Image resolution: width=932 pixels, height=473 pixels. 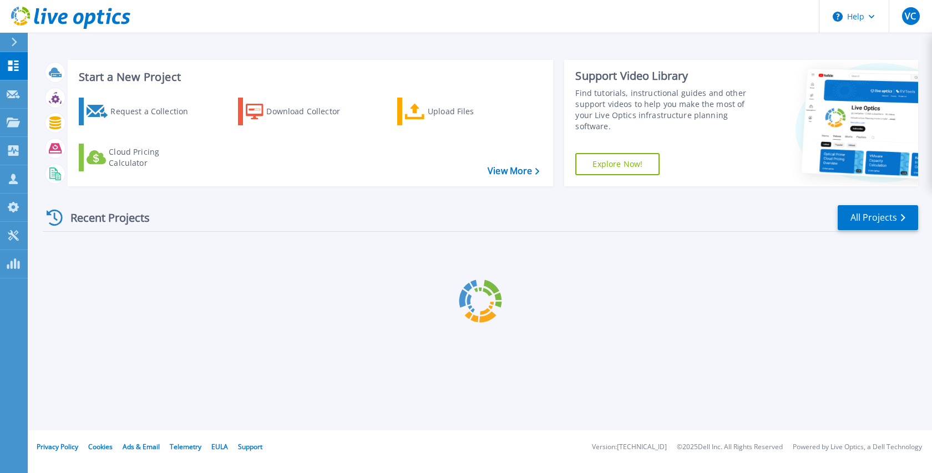 What do you see at coordinates (665, 76) in the screenshot?
I see `div: Support Video Library` at bounding box center [665, 76].